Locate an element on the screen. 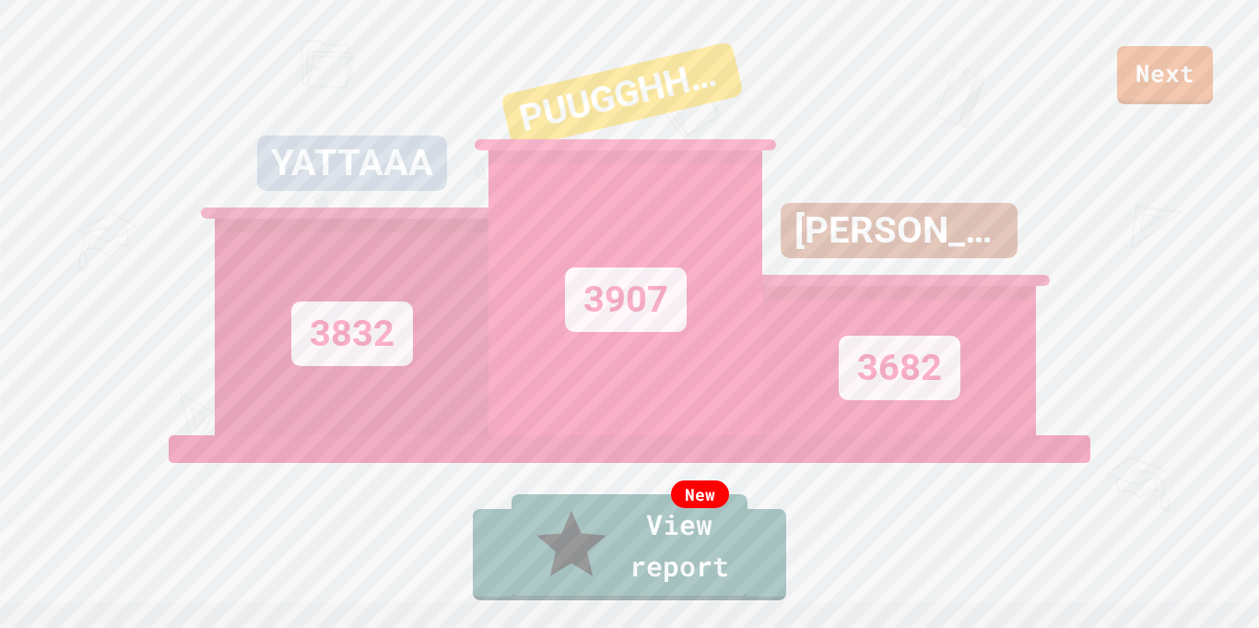 The width and height of the screenshot is (1259, 628). div: 3832 is located at coordinates (352, 334).